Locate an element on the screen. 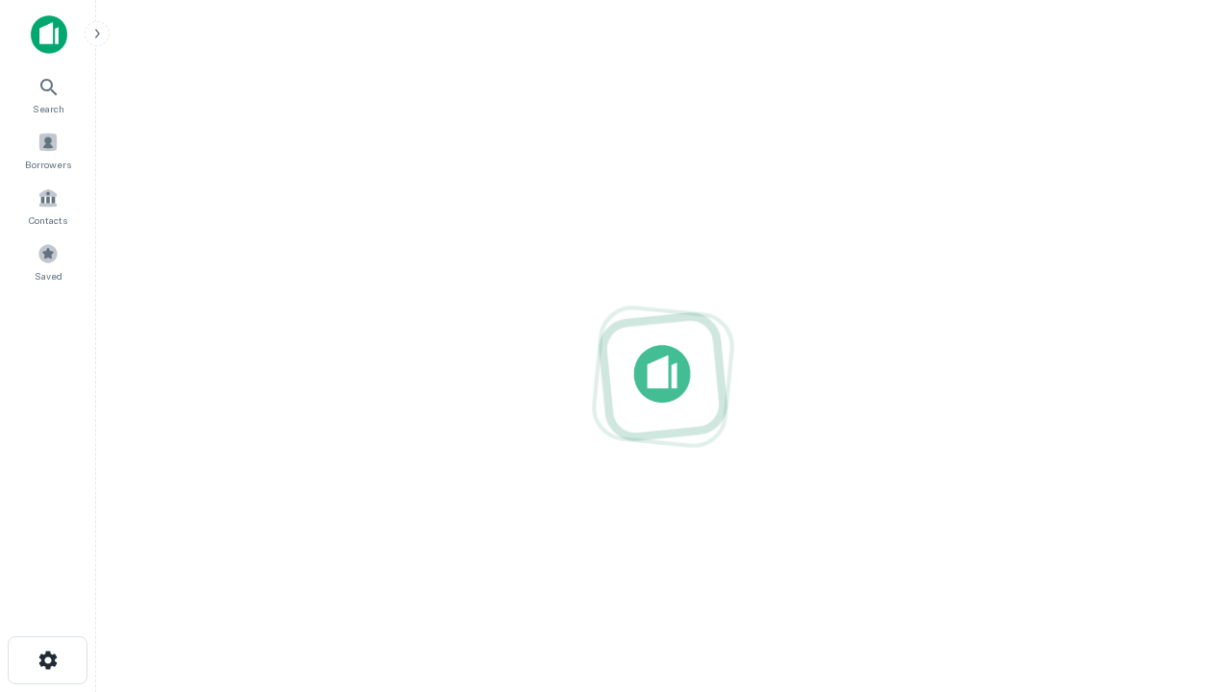 The width and height of the screenshot is (1230, 692). div: Saved is located at coordinates (48, 261).